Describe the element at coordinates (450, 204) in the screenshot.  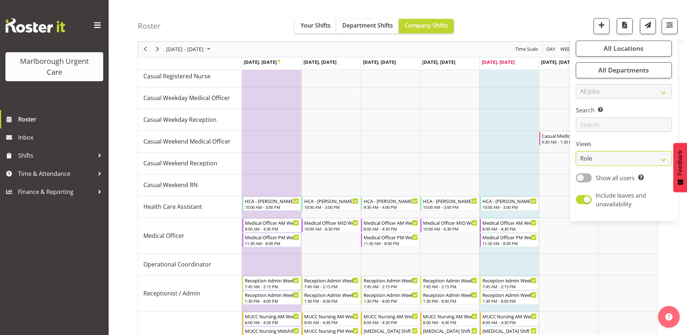
I see `div: Health Care Assistant"s event - HCA - Cordelia Davies Begin From Thursday, September 25, 2025 at ...` at that location.